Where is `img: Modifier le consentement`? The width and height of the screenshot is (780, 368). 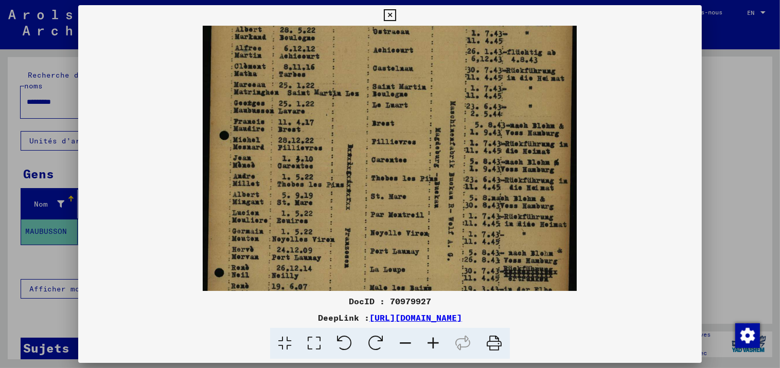
img: Modifier le consentement is located at coordinates (747, 336).